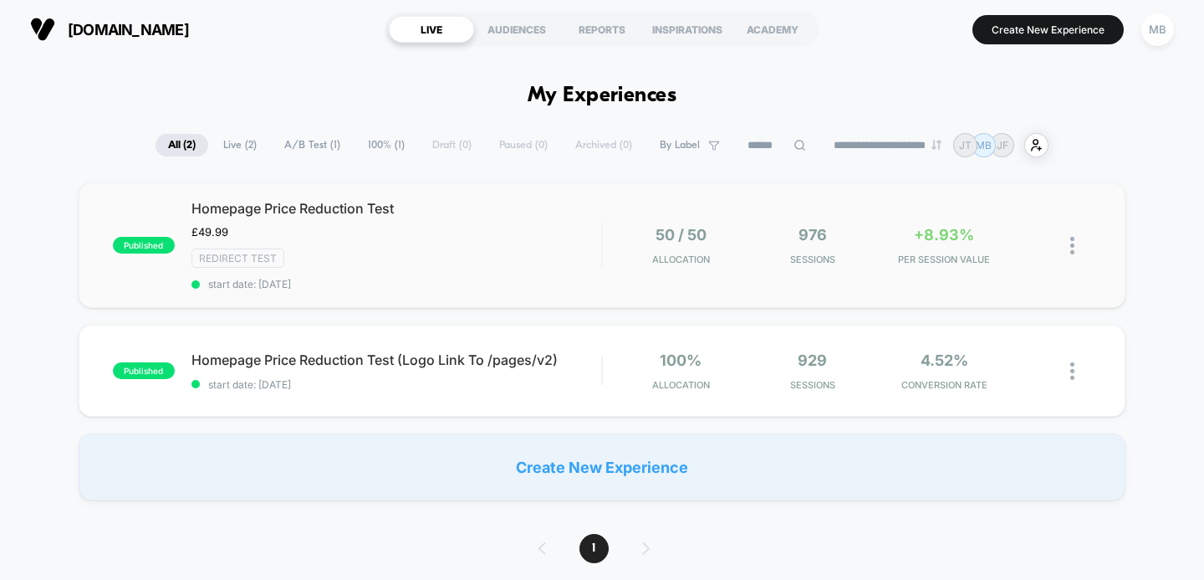 This screenshot has height=580, width=1204. I want to click on img: Visually logo, so click(43, 29).